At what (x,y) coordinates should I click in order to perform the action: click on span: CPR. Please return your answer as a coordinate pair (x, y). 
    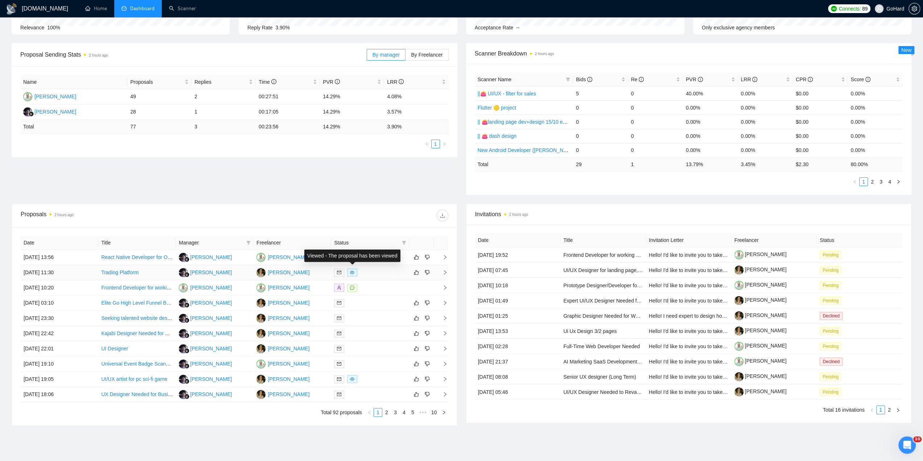
    Looking at the image, I should click on (804, 79).